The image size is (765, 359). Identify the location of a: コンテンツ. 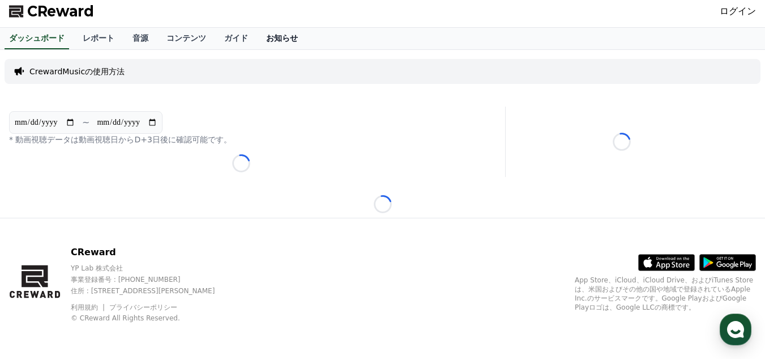
(186, 39).